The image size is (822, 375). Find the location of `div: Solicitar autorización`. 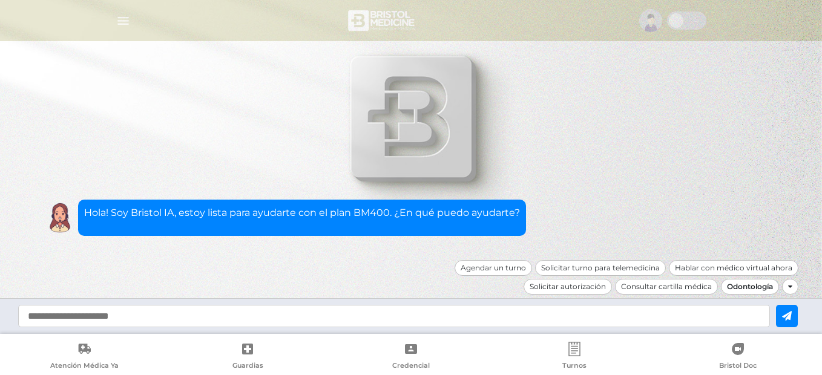

div: Solicitar autorización is located at coordinates (568, 287).